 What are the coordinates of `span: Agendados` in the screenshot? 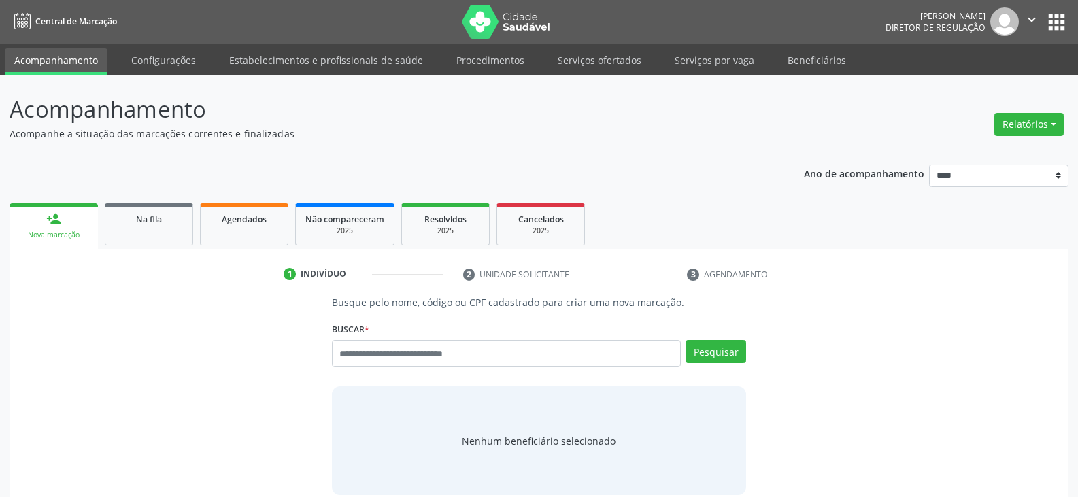 It's located at (244, 219).